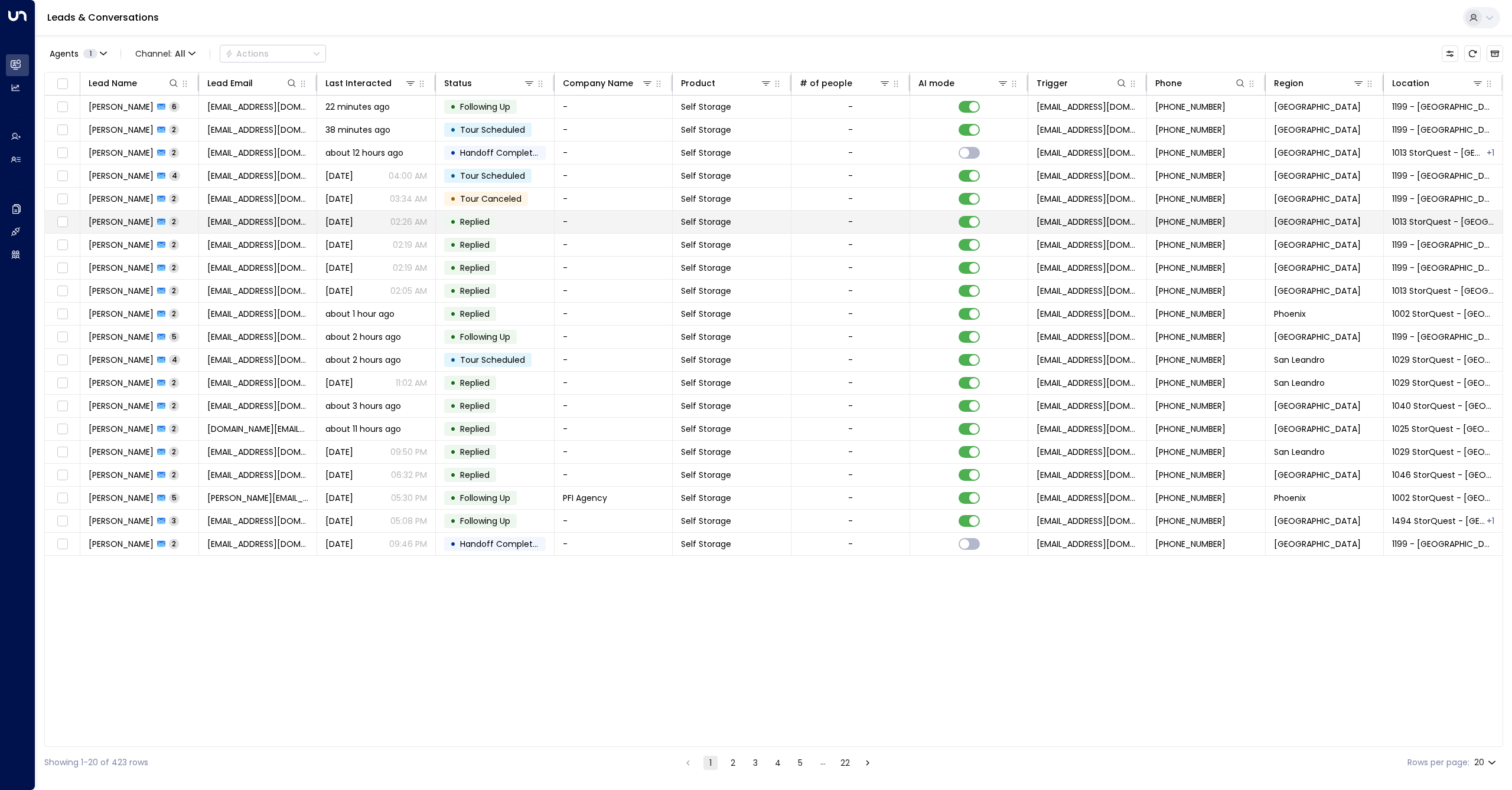 The width and height of the screenshot is (1512, 790). What do you see at coordinates (493, 175) in the screenshot?
I see `span: Tour Scheduled` at bounding box center [493, 175].